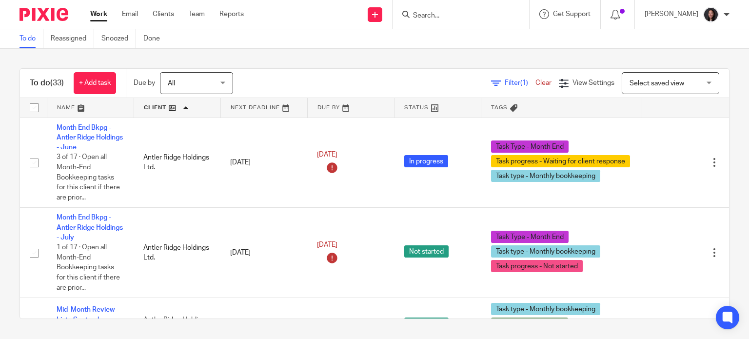 The image size is (749, 339). What do you see at coordinates (118, 39) in the screenshot?
I see `a: Snoozed` at bounding box center [118, 39].